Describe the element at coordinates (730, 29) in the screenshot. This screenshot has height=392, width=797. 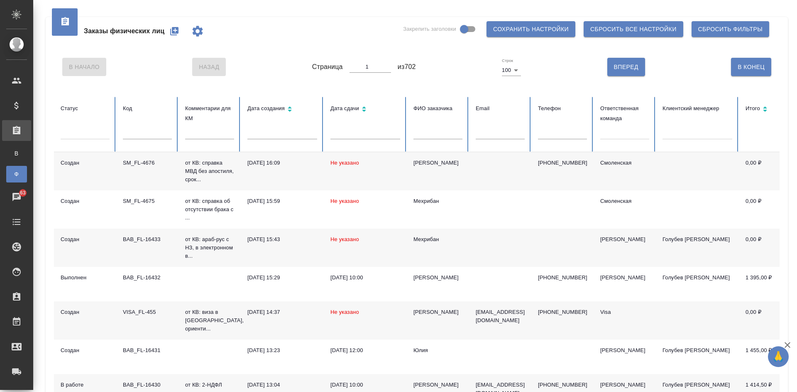
I see `span: Сбросить фильтры` at that location.